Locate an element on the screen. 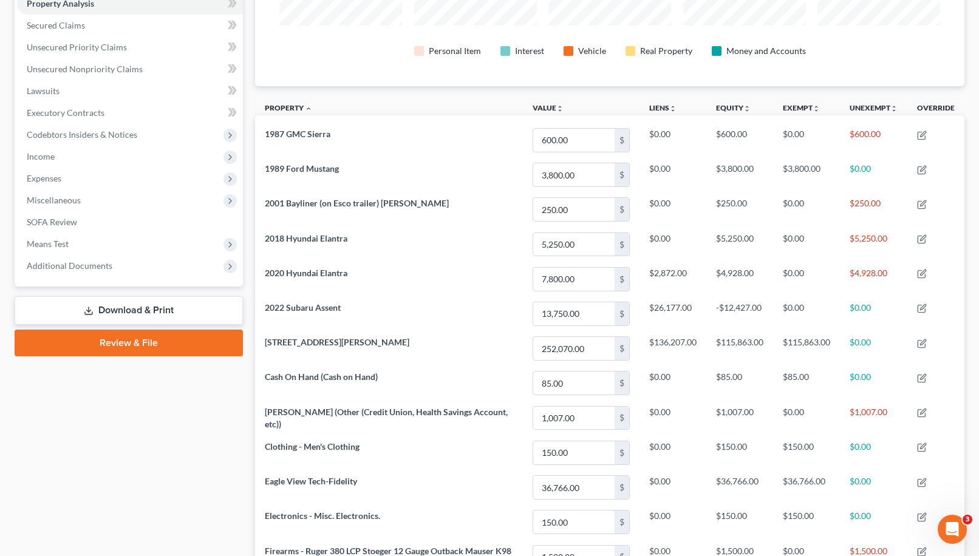 The height and width of the screenshot is (556, 979). span: Unsecured Nonpriority Claims is located at coordinates (84, 69).